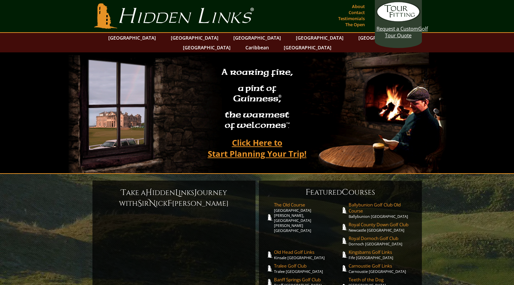 This screenshot has width=514, height=285. Describe the element at coordinates (307, 266) in the screenshot. I see `span: Tralee Golf Club` at that location.